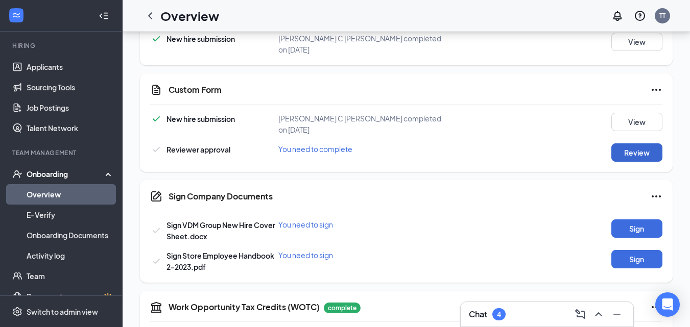 Image resolution: width=690 pixels, height=327 pixels. What do you see at coordinates (640, 16) in the screenshot?
I see `svg: QuestionInfo` at bounding box center [640, 16].